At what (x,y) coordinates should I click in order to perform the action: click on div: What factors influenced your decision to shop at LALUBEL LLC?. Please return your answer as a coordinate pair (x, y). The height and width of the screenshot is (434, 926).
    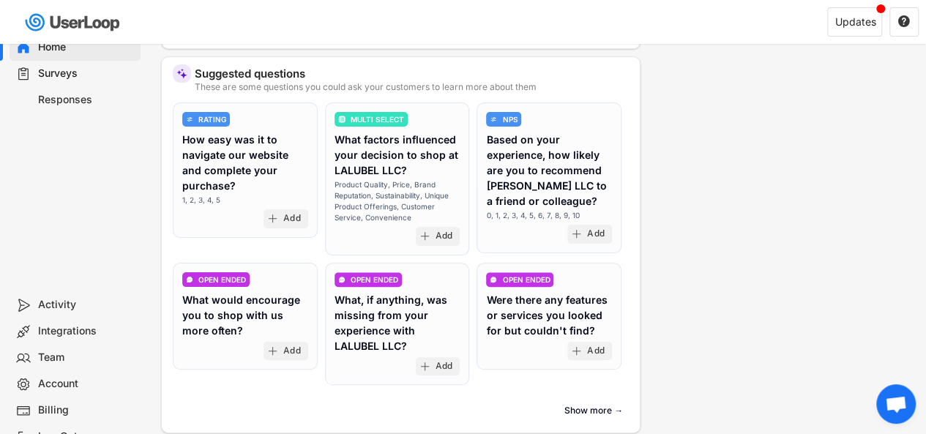
    Looking at the image, I should click on (398, 155).